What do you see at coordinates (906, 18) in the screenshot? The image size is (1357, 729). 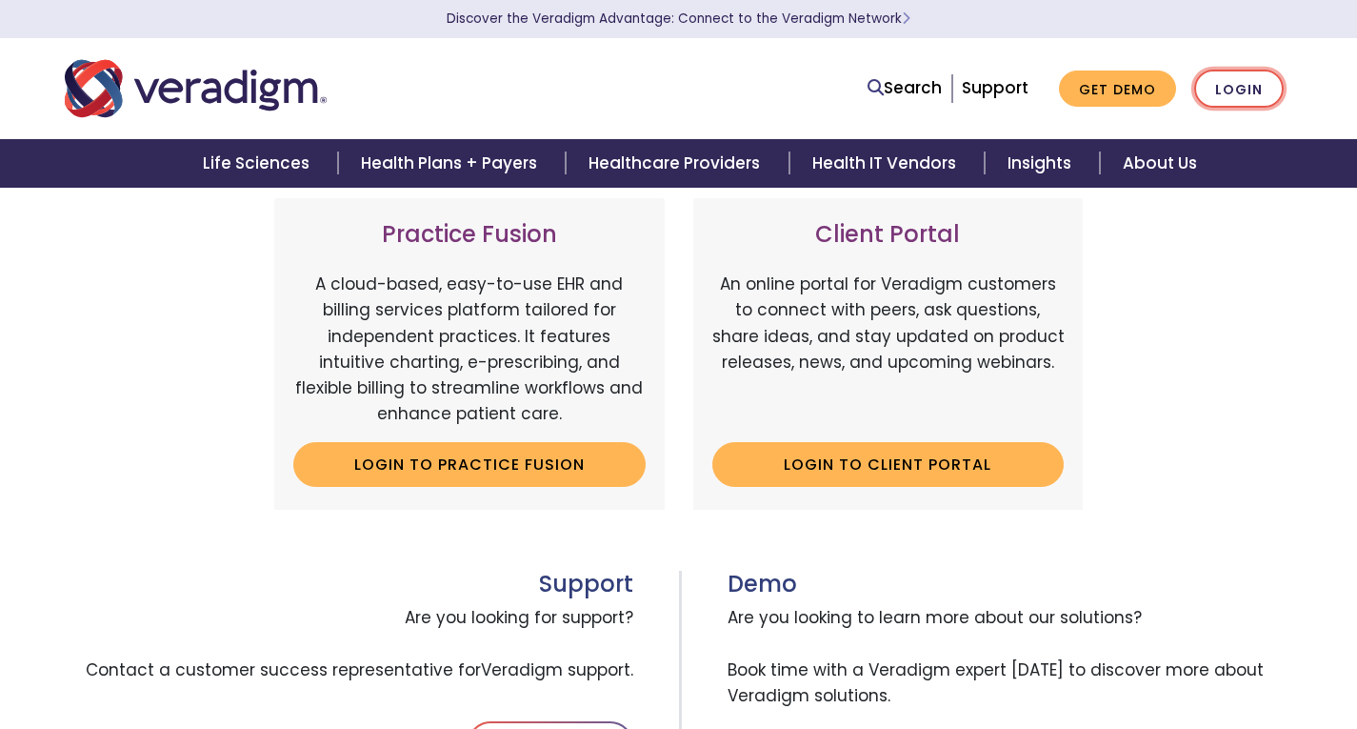 I see `span: Learn More` at bounding box center [906, 18].